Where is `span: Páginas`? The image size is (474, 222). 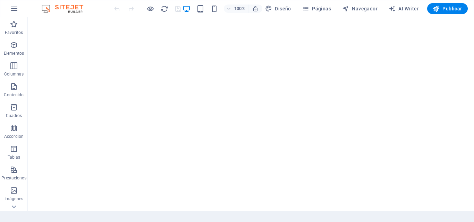
span: Páginas is located at coordinates (316, 9).